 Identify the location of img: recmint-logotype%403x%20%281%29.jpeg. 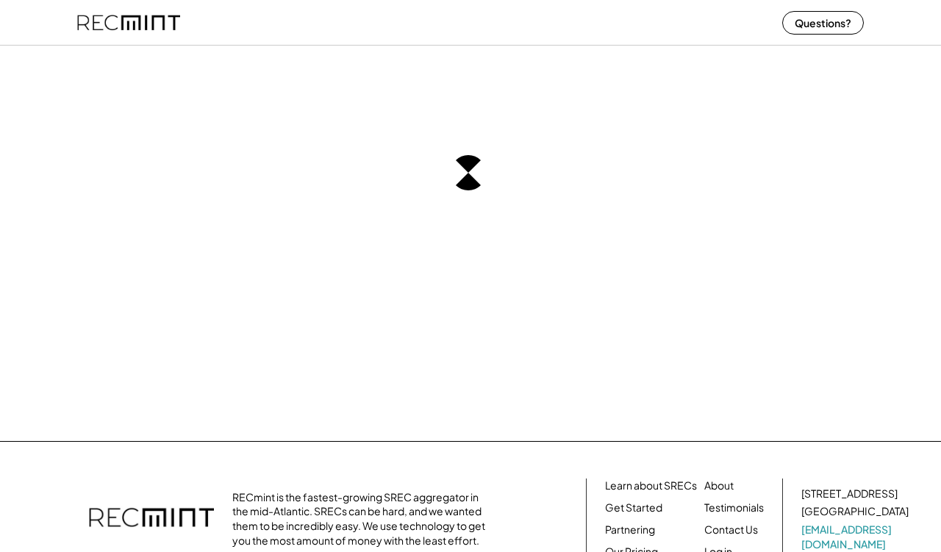
(129, 22).